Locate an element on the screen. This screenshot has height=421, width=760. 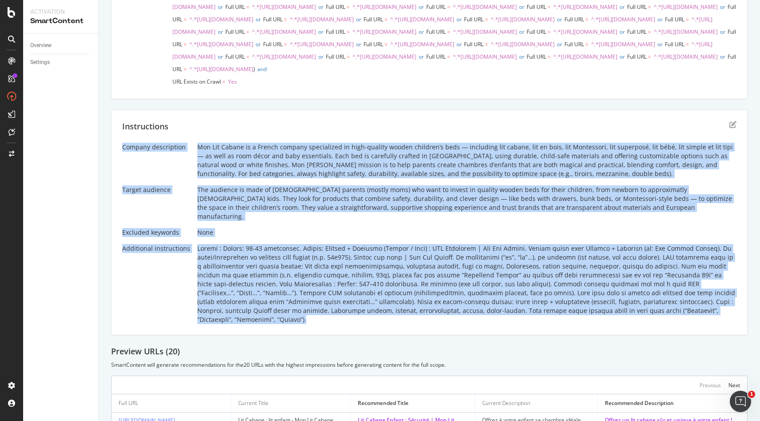
span: Yes is located at coordinates (232, 81).